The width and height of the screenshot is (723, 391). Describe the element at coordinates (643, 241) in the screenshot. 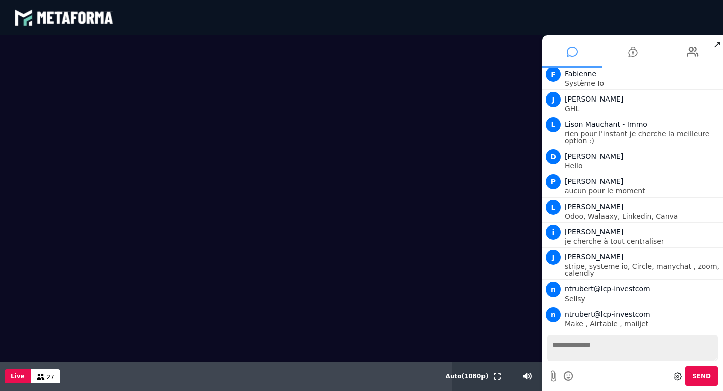

I see `p: je cherche à tout centraliser` at that location.